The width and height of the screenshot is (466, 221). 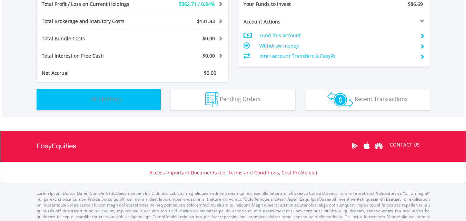 I want to click on div: Total Brokerage and Statutory Costs, so click(x=93, y=21).